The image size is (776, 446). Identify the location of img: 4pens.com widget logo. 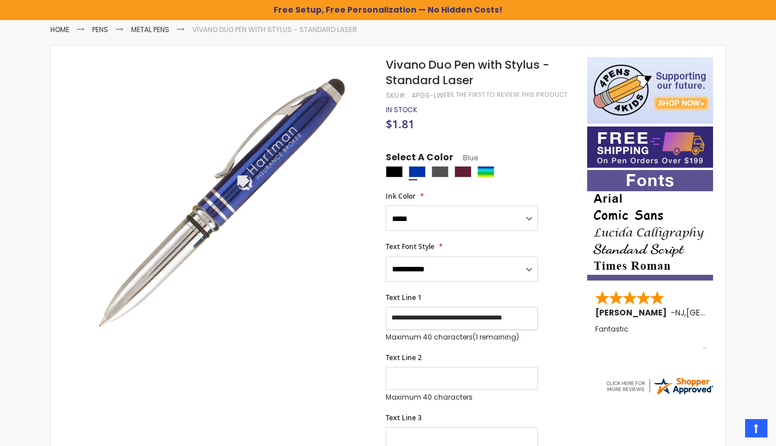
(659, 386).